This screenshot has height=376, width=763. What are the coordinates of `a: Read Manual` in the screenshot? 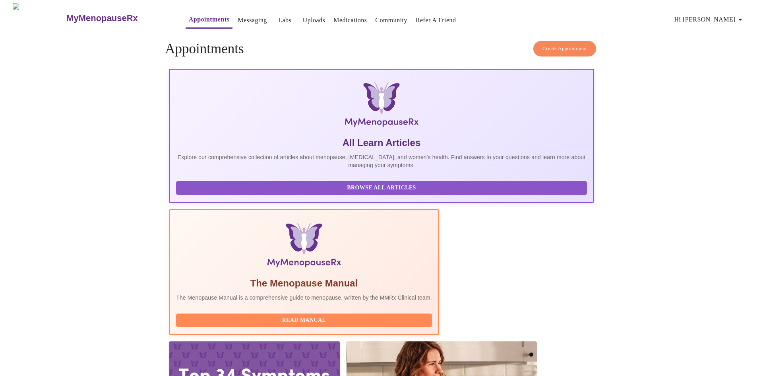 It's located at (305, 319).